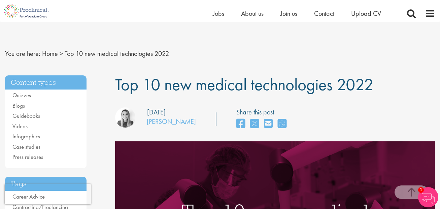  What do you see at coordinates (18, 106) in the screenshot?
I see `a: Blogs` at bounding box center [18, 106].